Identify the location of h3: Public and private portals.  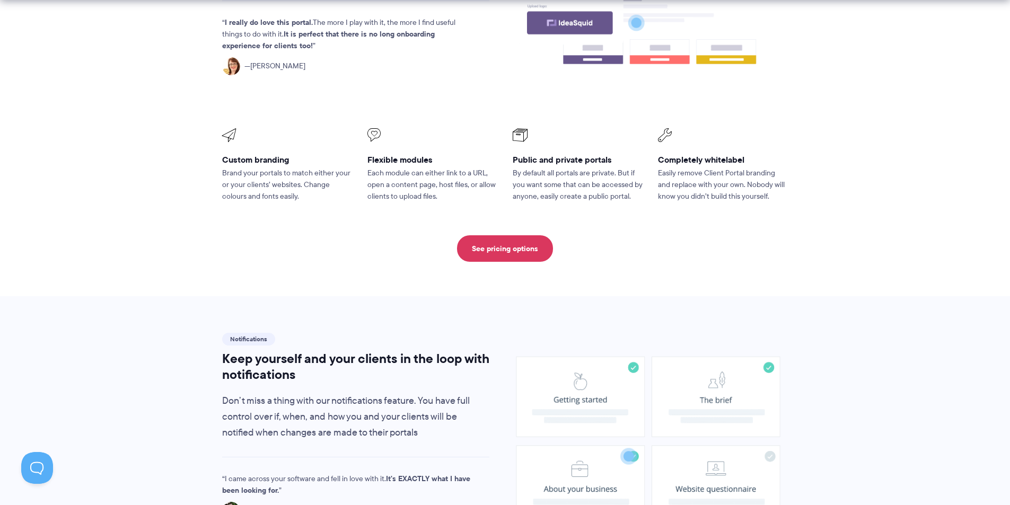
(578, 160).